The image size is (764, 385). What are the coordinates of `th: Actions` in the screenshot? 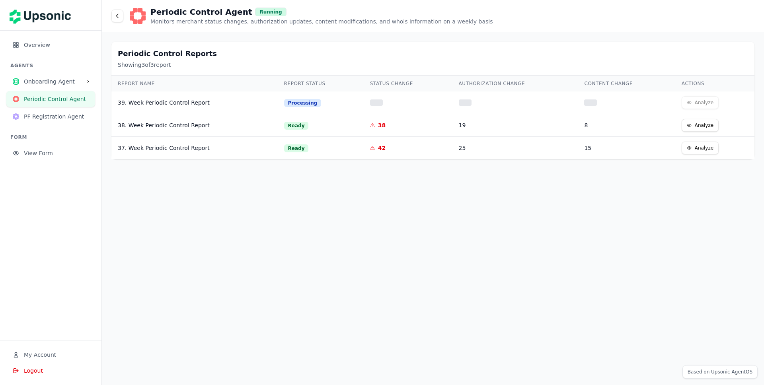 It's located at (715, 84).